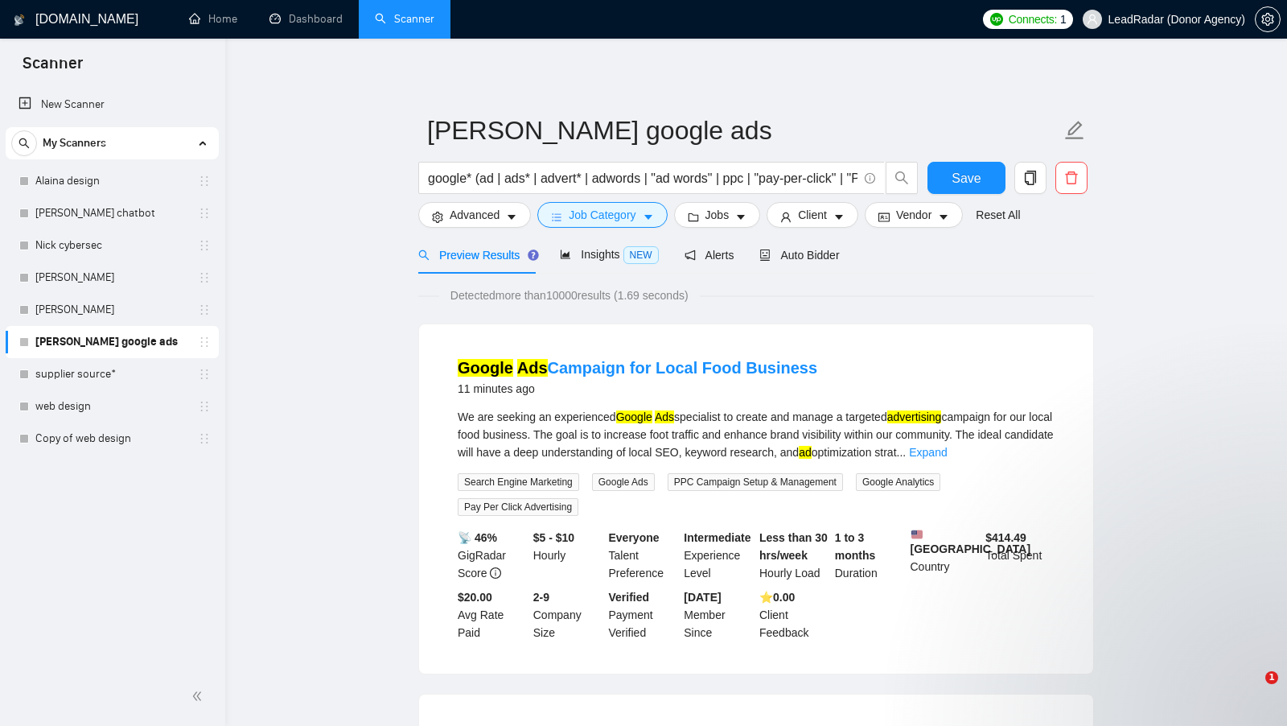 The image size is (1287, 726). Describe the element at coordinates (756, 435) in the screenshot. I see `div: We are seeking an experienced specialist to create and manage a targeted campaign for our local f...` at that location.